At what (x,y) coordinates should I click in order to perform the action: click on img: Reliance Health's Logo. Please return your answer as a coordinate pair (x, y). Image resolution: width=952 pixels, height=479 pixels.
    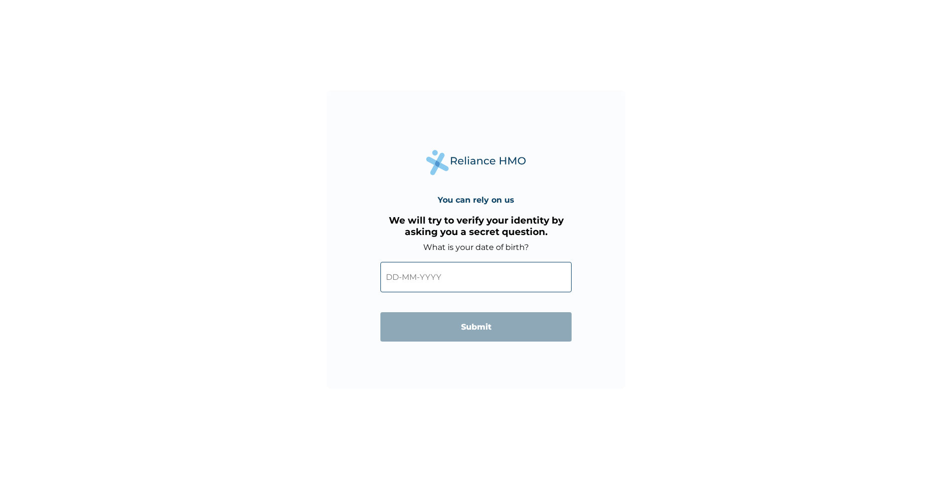
    Looking at the image, I should click on (476, 162).